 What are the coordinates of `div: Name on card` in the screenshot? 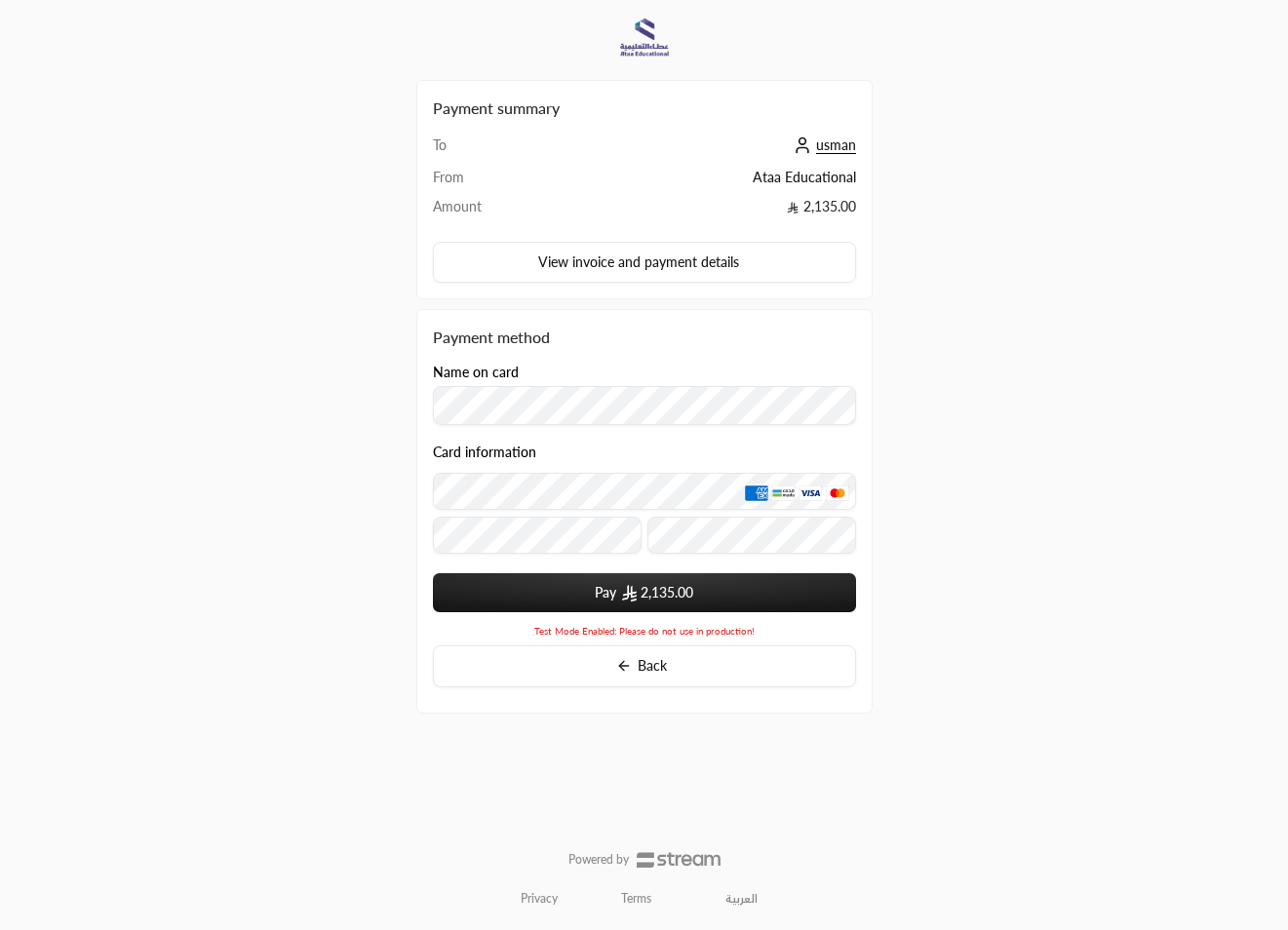 It's located at (644, 395).